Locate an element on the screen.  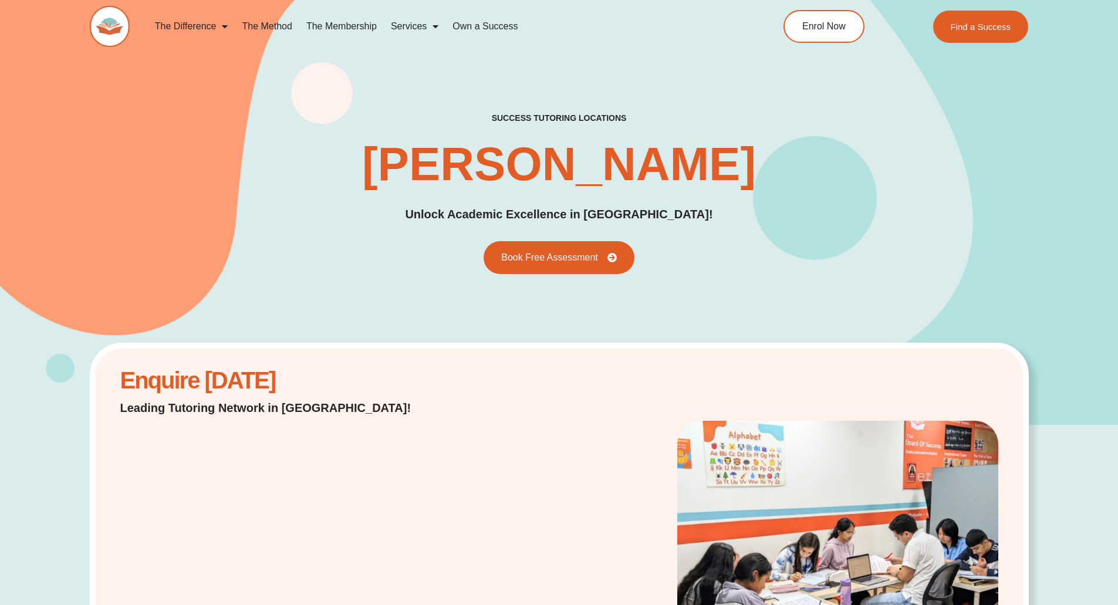
a: Services is located at coordinates (414, 26).